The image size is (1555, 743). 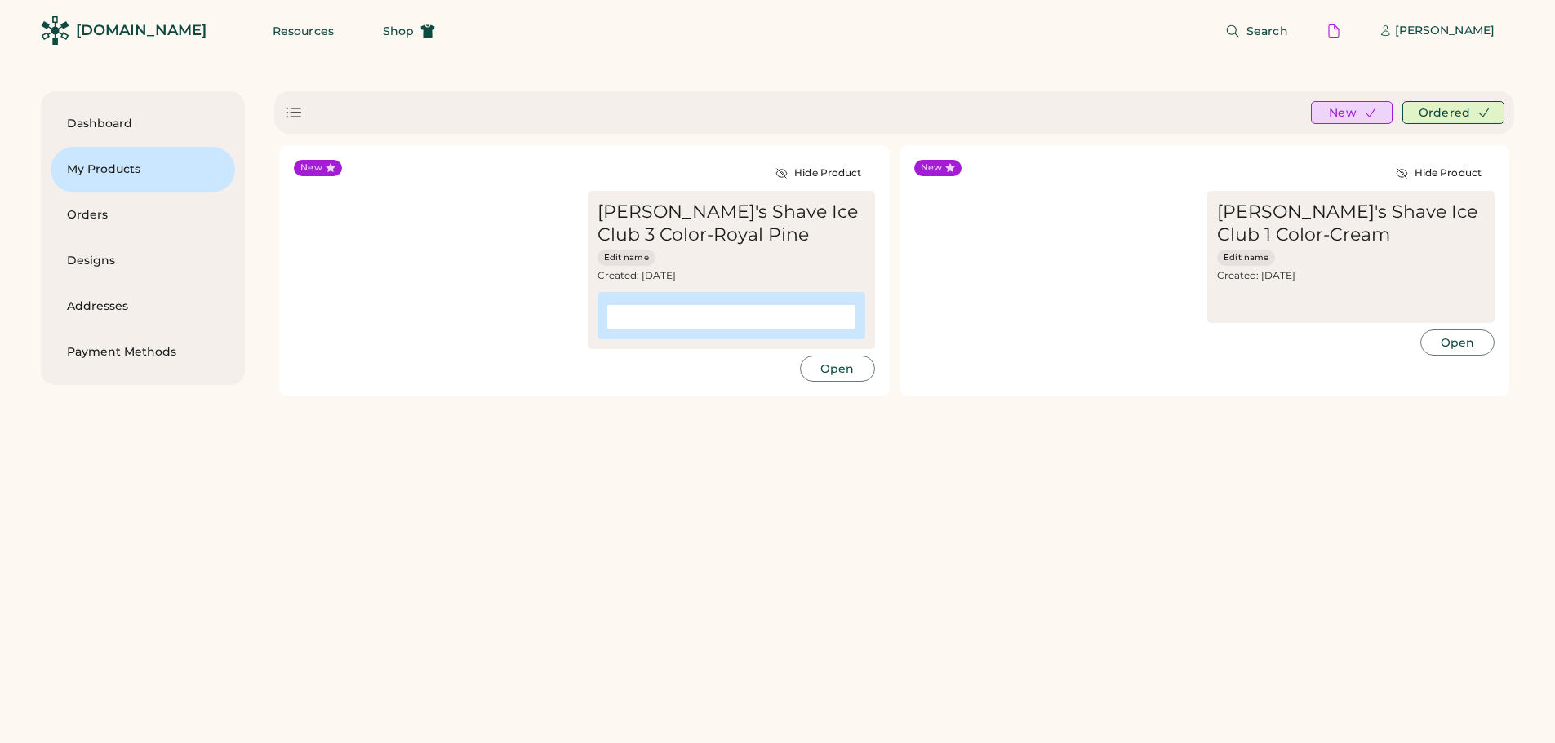 What do you see at coordinates (143, 353) in the screenshot?
I see `div: Payment Methods` at bounding box center [143, 353].